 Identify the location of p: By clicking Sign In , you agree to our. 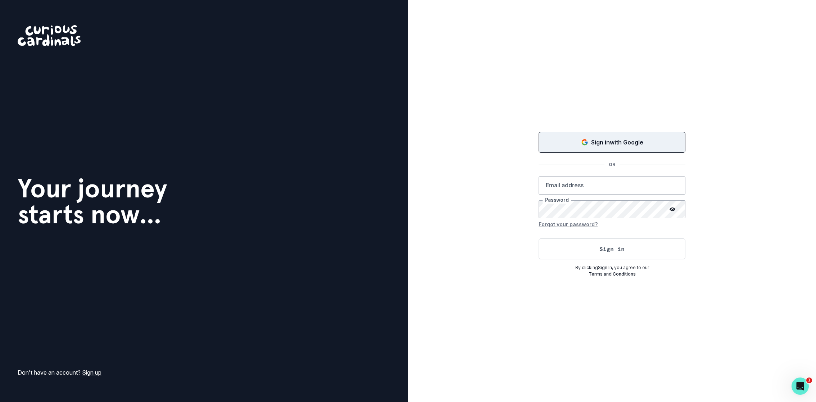
(612, 267).